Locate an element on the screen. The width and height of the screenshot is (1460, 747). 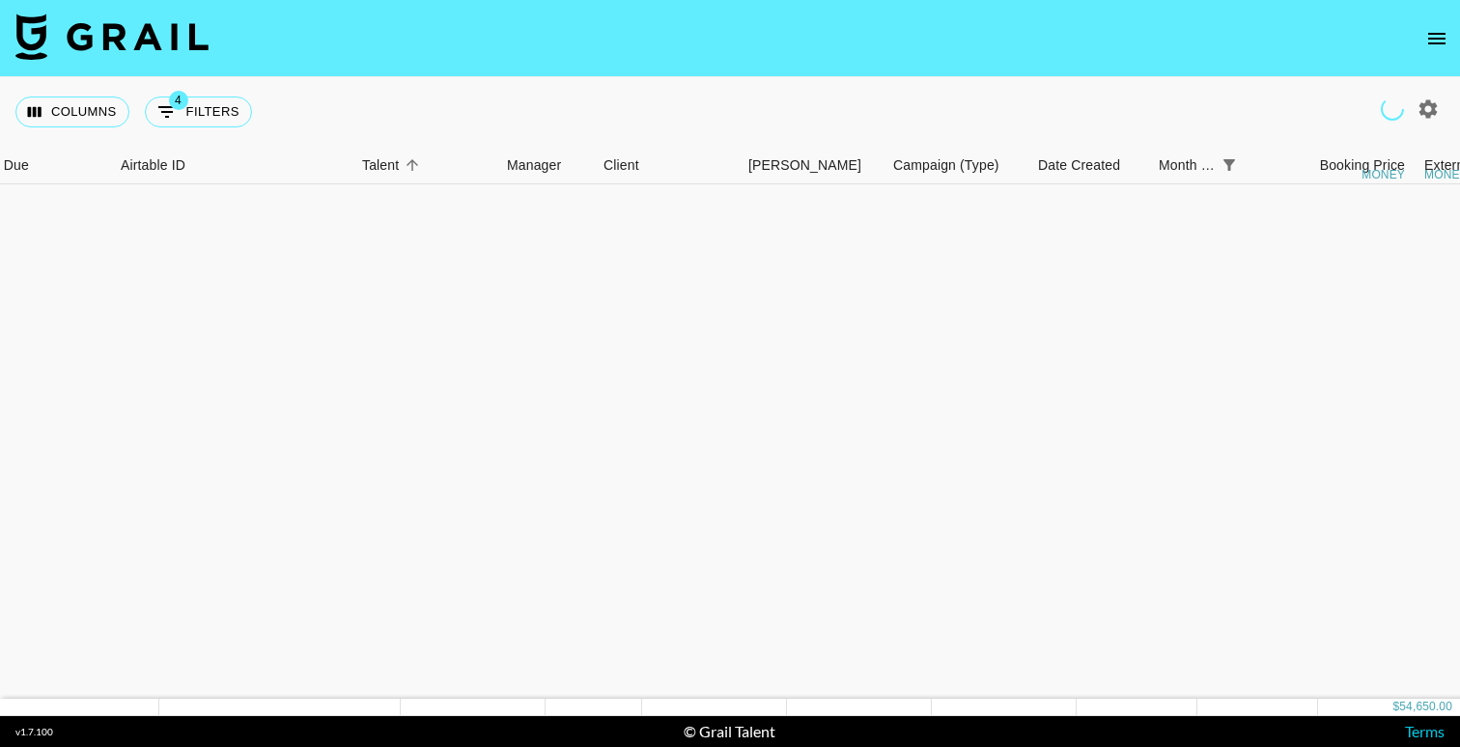
div: Booking Price is located at coordinates (1363, 165).